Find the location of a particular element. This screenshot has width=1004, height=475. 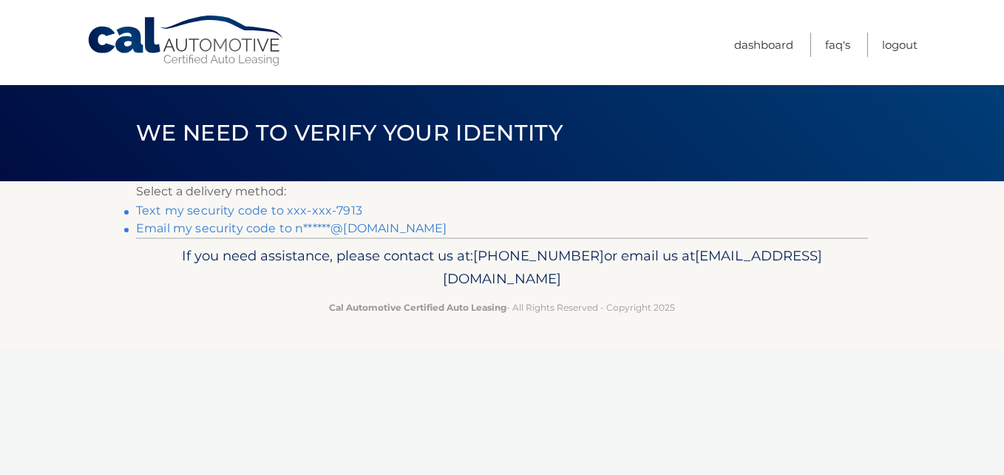

a: FAQ's is located at coordinates (838, 44).